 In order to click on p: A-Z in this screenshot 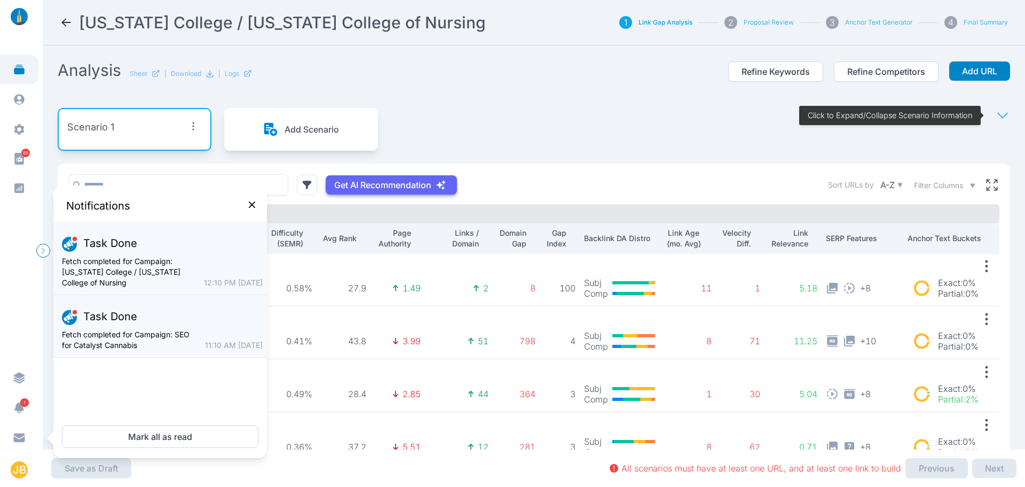, I will do `click(888, 185)`.